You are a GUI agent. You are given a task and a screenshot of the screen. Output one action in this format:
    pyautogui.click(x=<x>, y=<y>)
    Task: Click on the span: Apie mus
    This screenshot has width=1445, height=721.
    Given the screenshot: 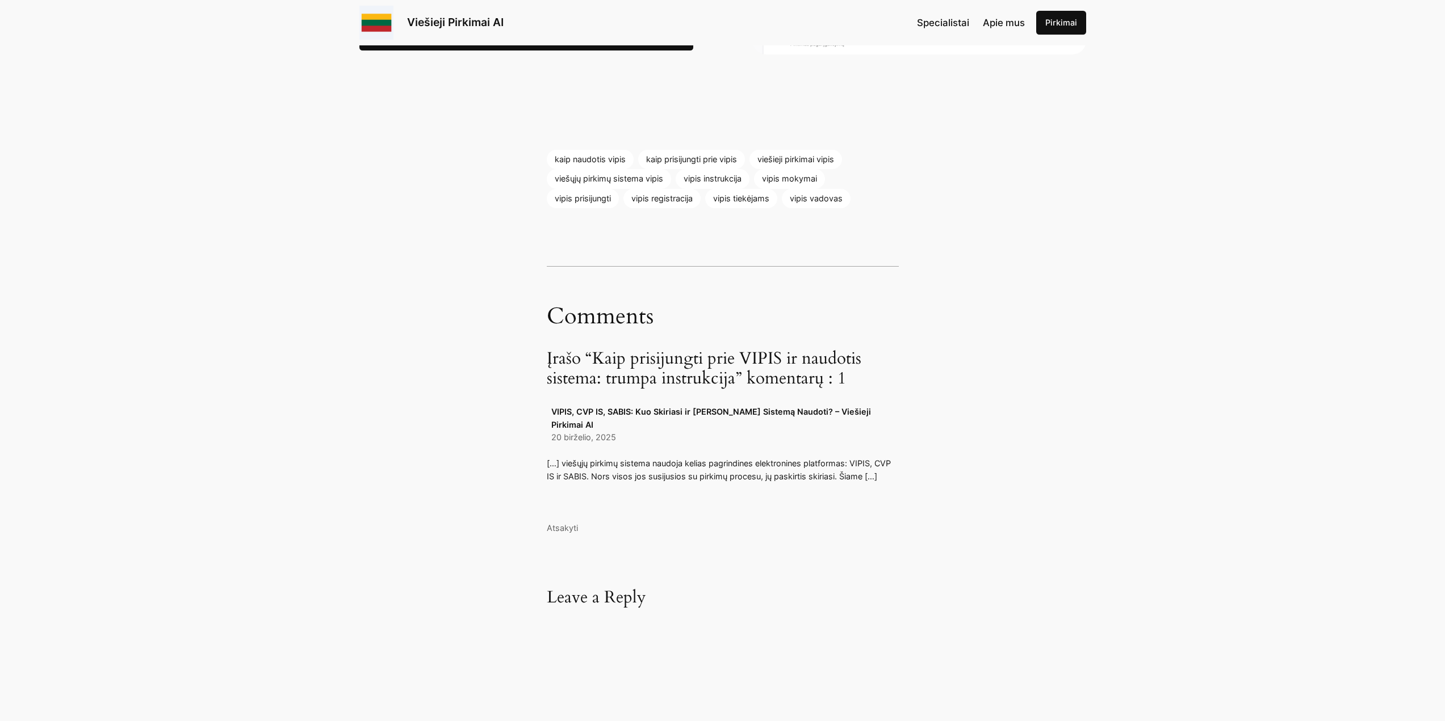 What is the action you would take?
    pyautogui.click(x=1004, y=23)
    